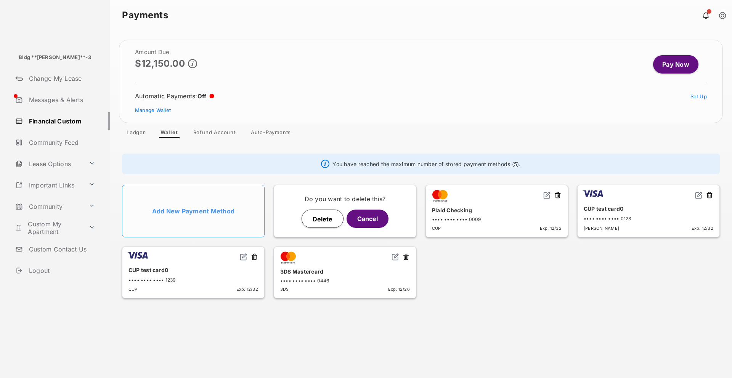 This screenshot has height=378, width=732. What do you see at coordinates (649, 219) in the screenshot?
I see `div: •••• •••• •••• 0123` at bounding box center [649, 219].